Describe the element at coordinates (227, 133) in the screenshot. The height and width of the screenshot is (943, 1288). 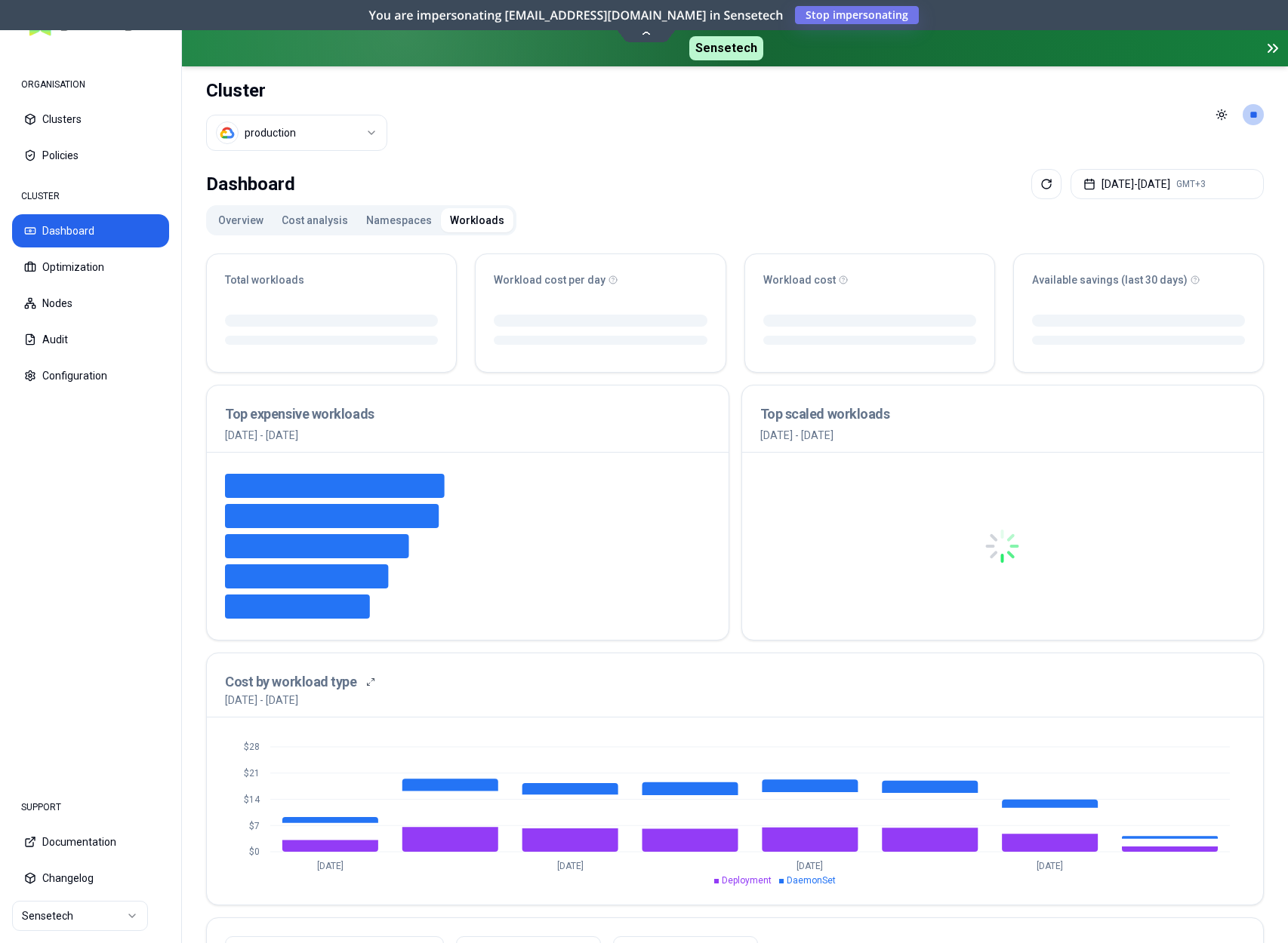
I see `img: gcp` at that location.